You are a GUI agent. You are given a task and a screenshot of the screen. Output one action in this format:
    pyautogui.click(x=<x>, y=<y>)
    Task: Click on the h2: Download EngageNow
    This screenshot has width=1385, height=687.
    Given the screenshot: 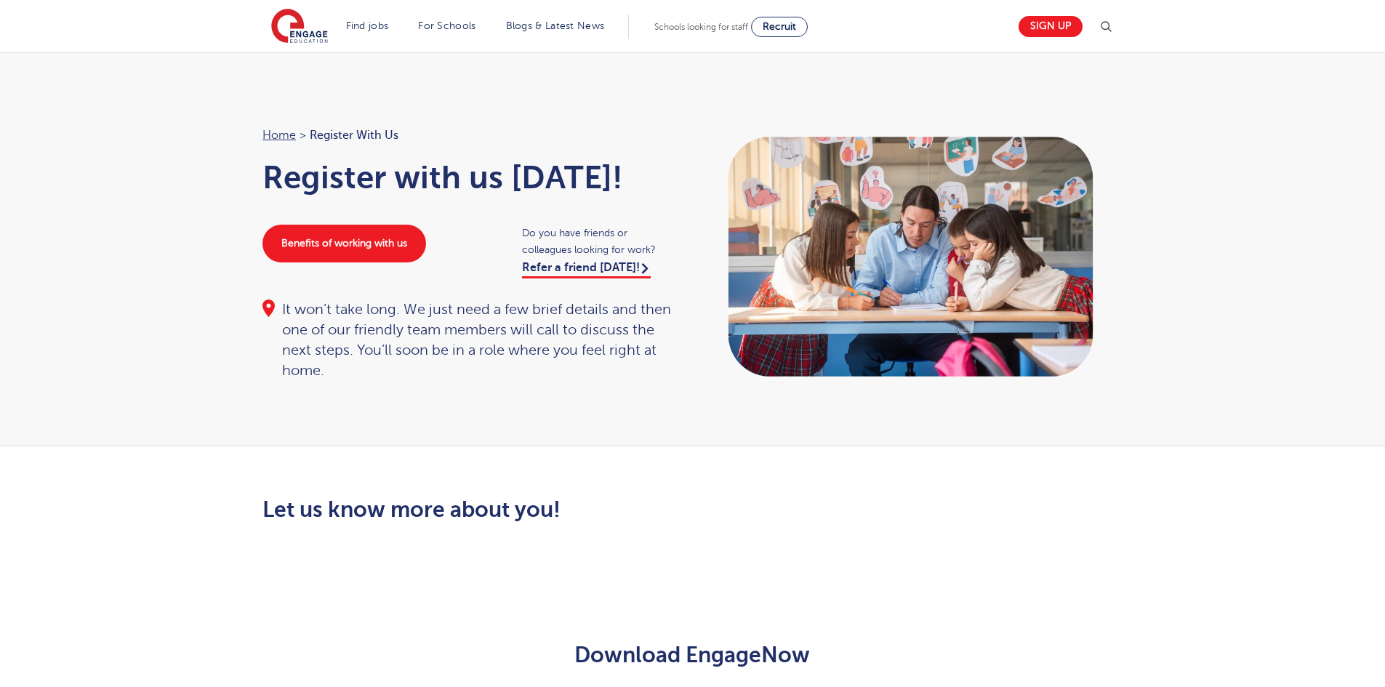 What is the action you would take?
    pyautogui.click(x=692, y=655)
    